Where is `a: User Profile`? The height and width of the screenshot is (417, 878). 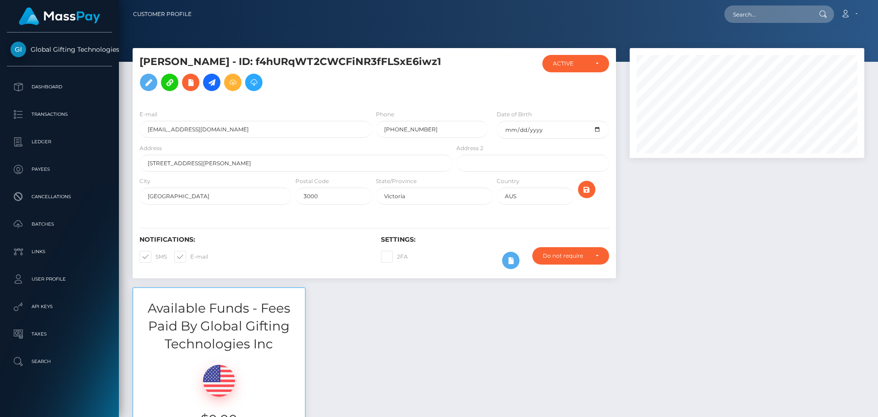
a: User Profile is located at coordinates (59, 279).